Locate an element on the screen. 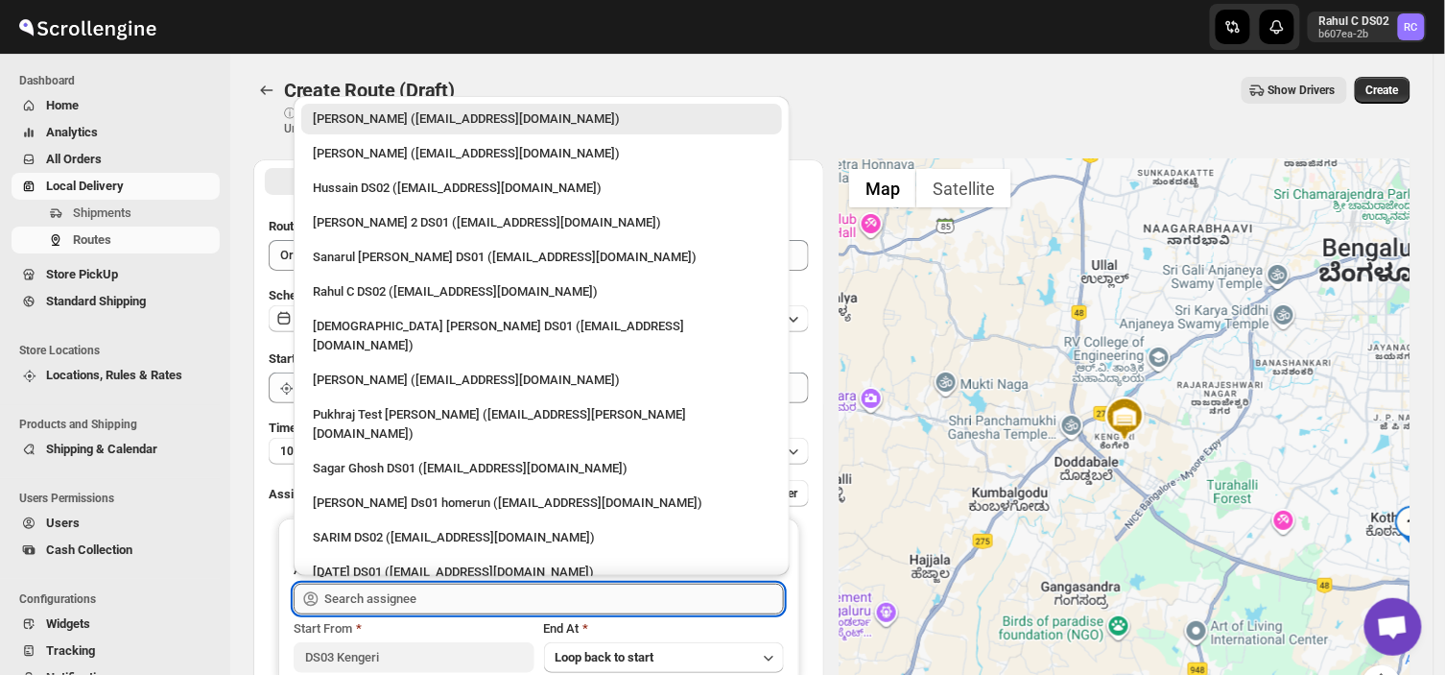 The image size is (1445, 675). input: Search assignee is located at coordinates (554, 599).